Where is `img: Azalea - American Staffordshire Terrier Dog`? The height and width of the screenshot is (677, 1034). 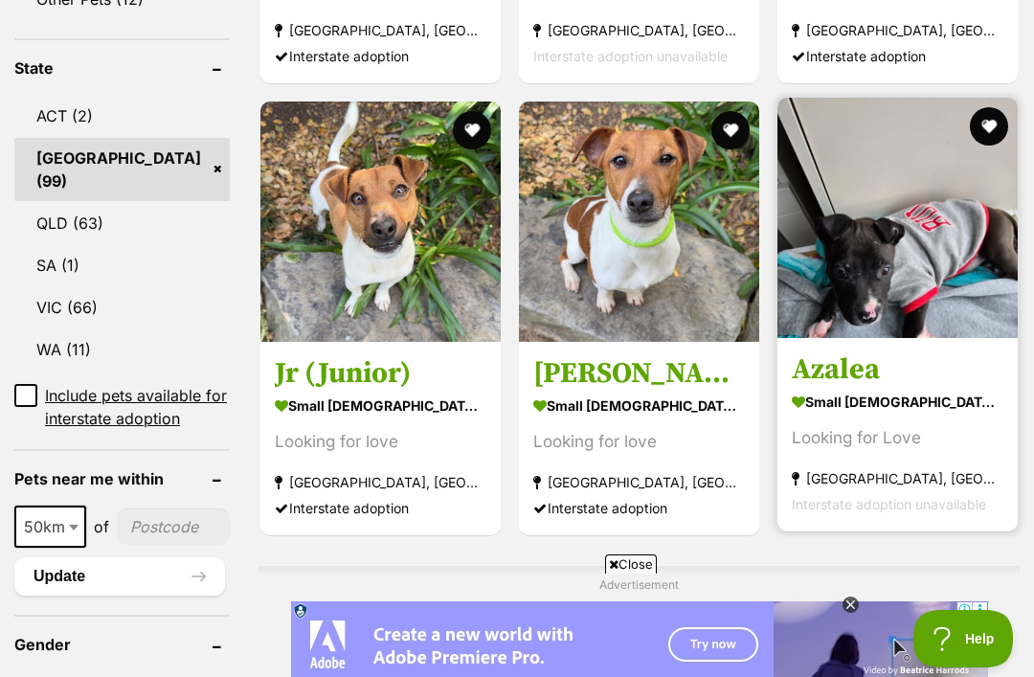
img: Azalea - American Staffordshire Terrier Dog is located at coordinates (897, 217).